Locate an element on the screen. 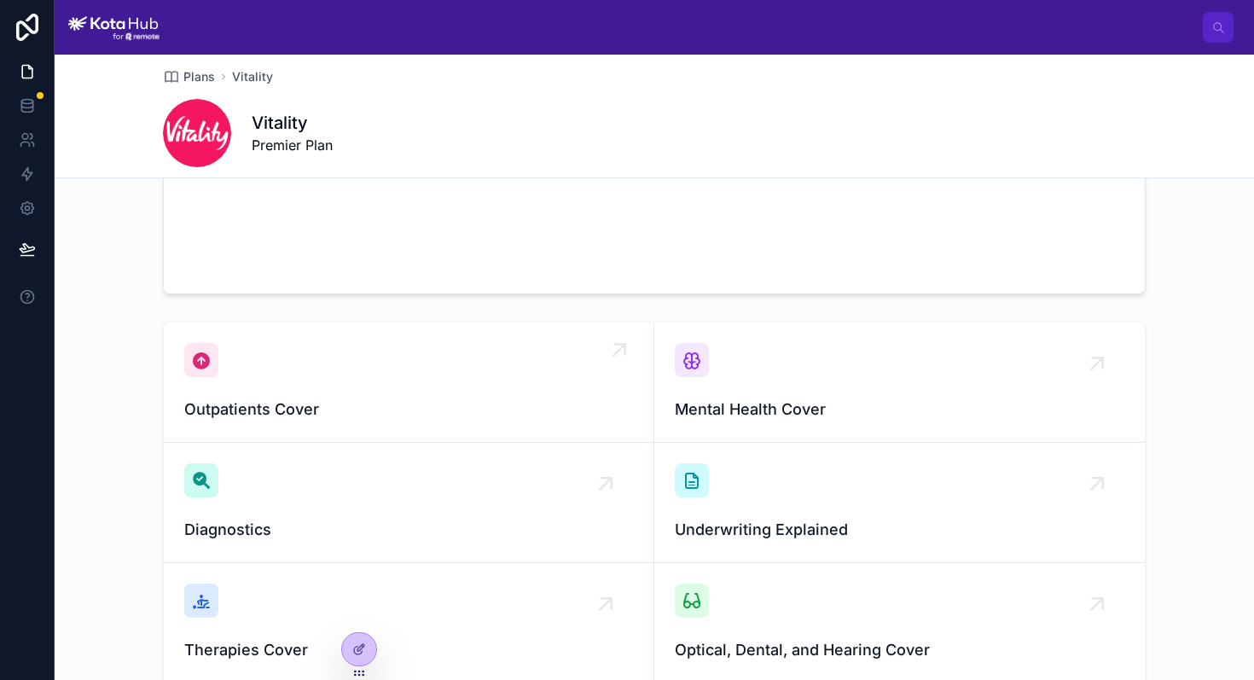 The height and width of the screenshot is (680, 1254). a: Vitality is located at coordinates (253, 77).